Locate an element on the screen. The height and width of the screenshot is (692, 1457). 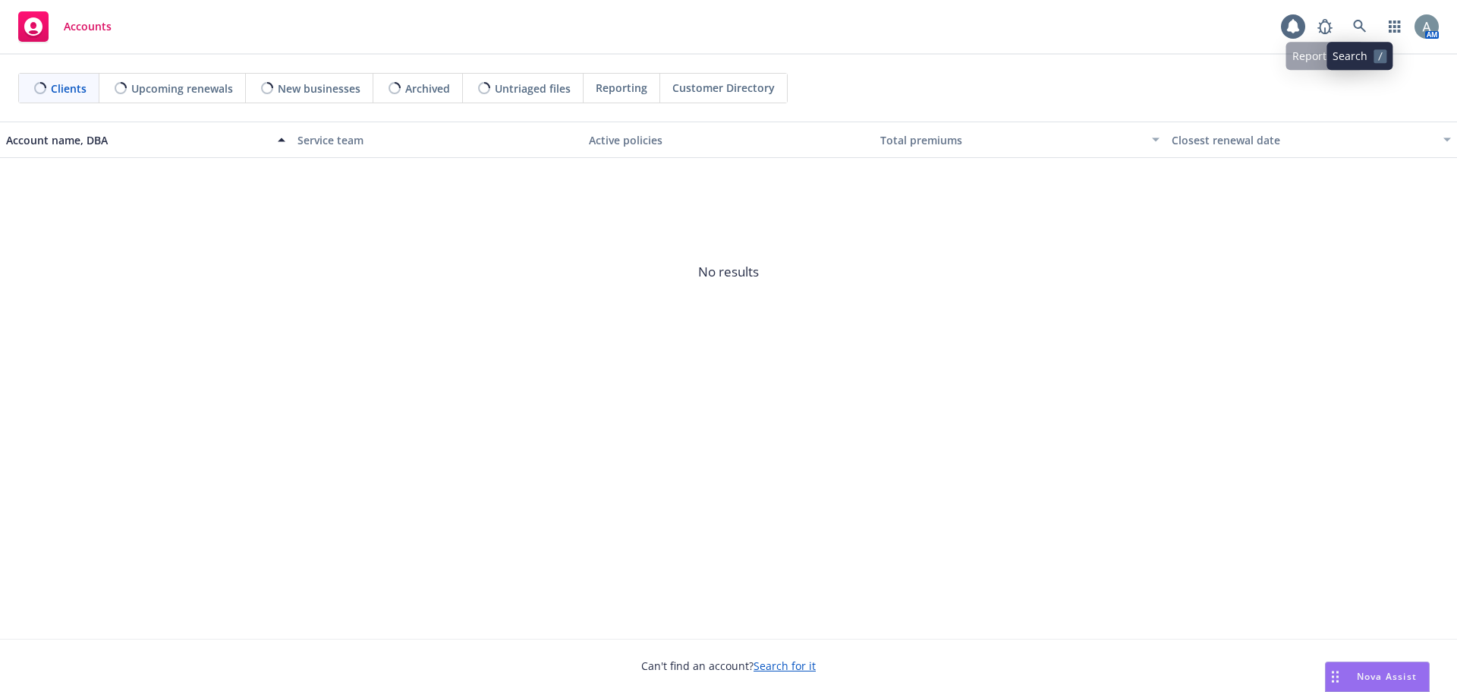
span: Nova Assist is located at coordinates (1387, 676).